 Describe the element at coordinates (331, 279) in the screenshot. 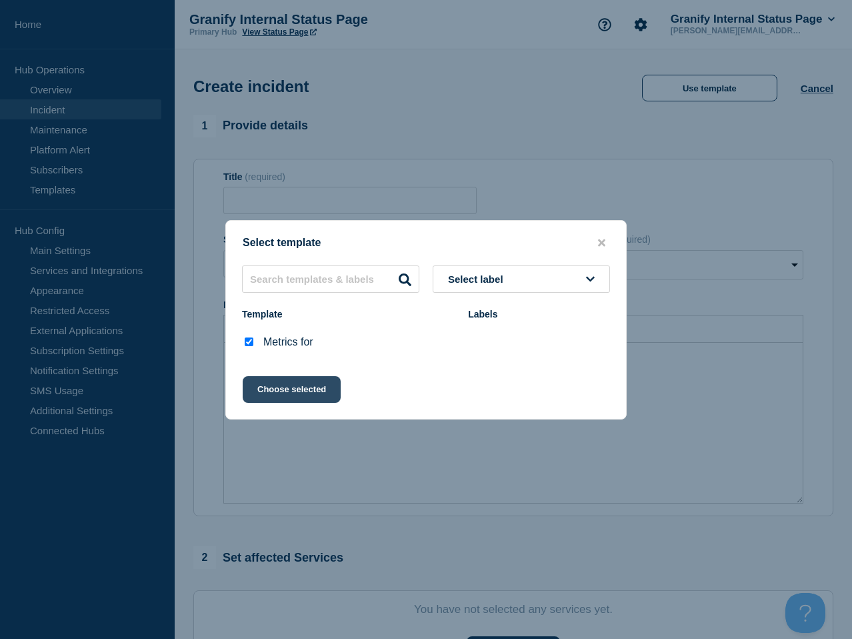

I see `input: Search templates & labels` at that location.